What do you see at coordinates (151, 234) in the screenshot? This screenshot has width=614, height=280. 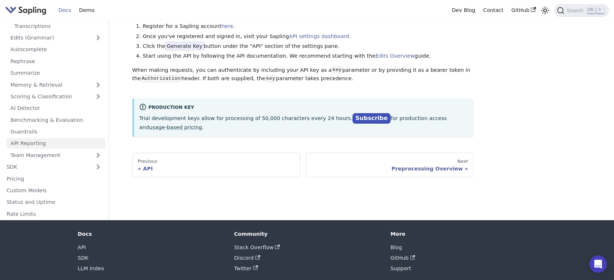 I see `div: Docs` at bounding box center [151, 234].